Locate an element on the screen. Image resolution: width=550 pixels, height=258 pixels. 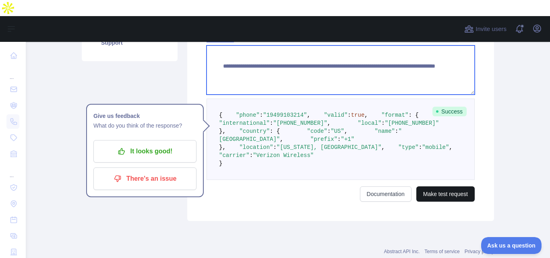
span: "phone" is located at coordinates (247, 115).